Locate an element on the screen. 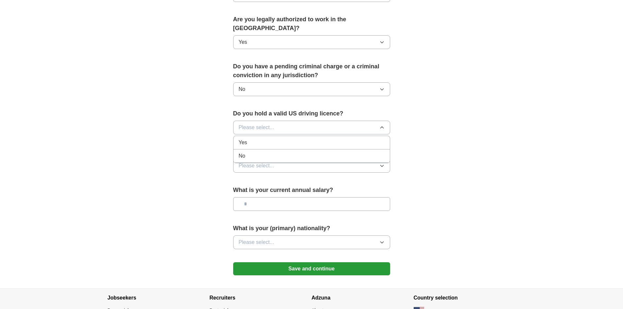  button: Save and continue is located at coordinates (311, 269).